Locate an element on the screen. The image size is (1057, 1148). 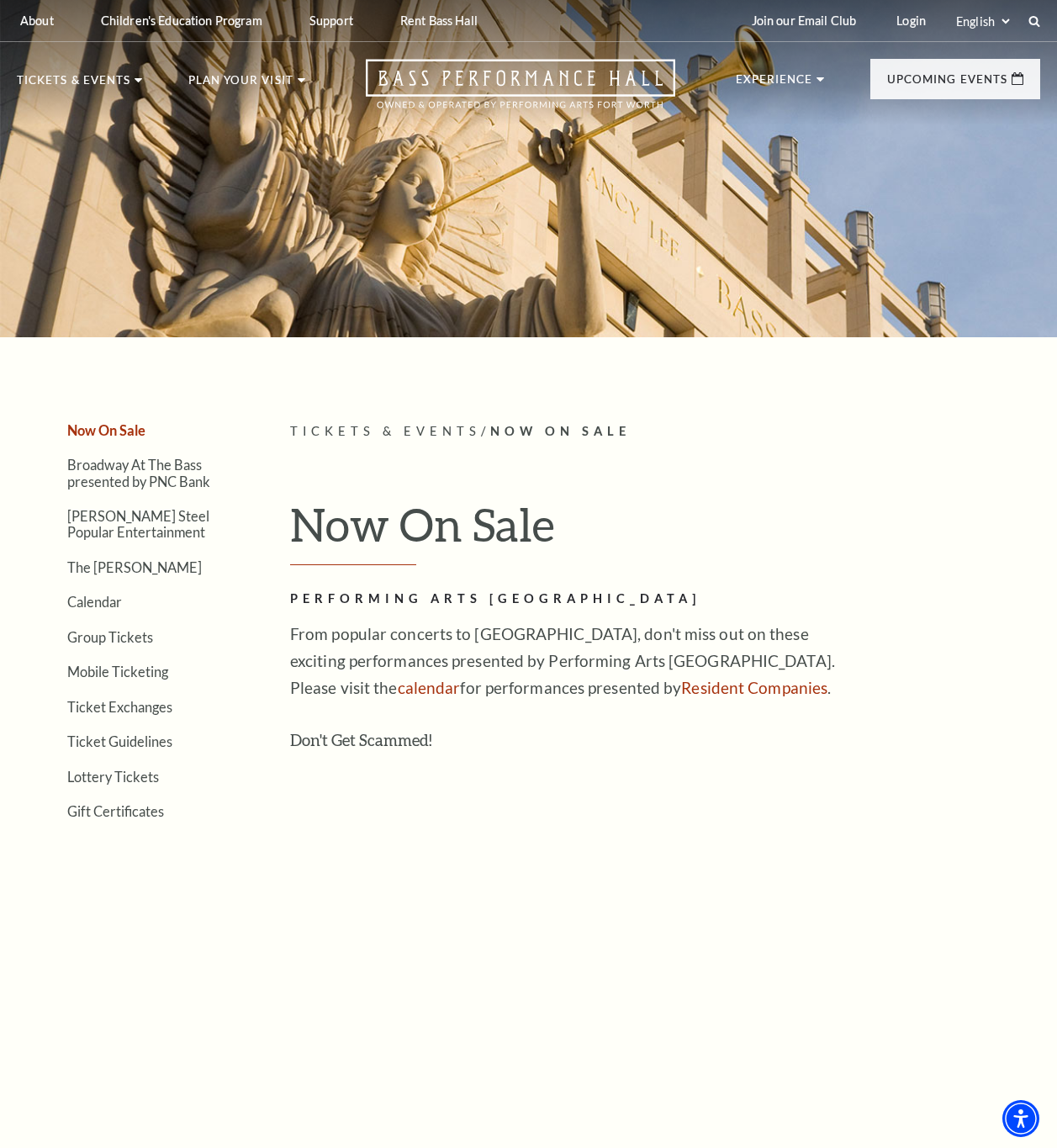
p: Experience is located at coordinates (774, 84).